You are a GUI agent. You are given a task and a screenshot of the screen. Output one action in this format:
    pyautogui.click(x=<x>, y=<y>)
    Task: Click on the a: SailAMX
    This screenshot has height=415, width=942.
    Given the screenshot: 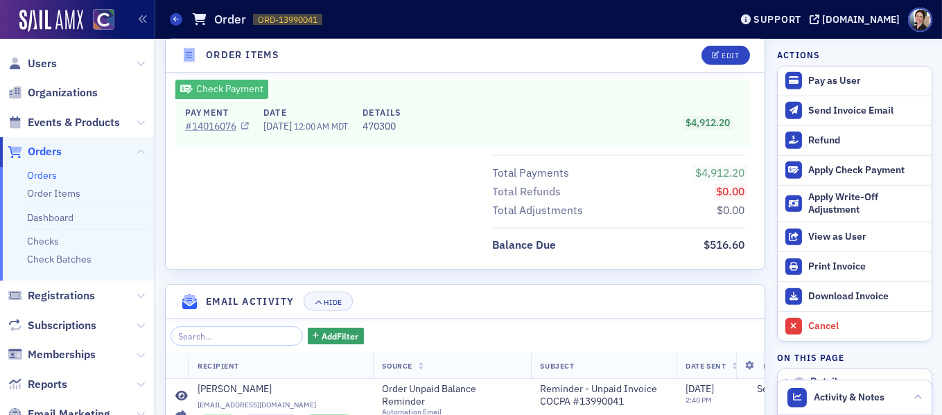 What is the action you would take?
    pyautogui.click(x=51, y=21)
    